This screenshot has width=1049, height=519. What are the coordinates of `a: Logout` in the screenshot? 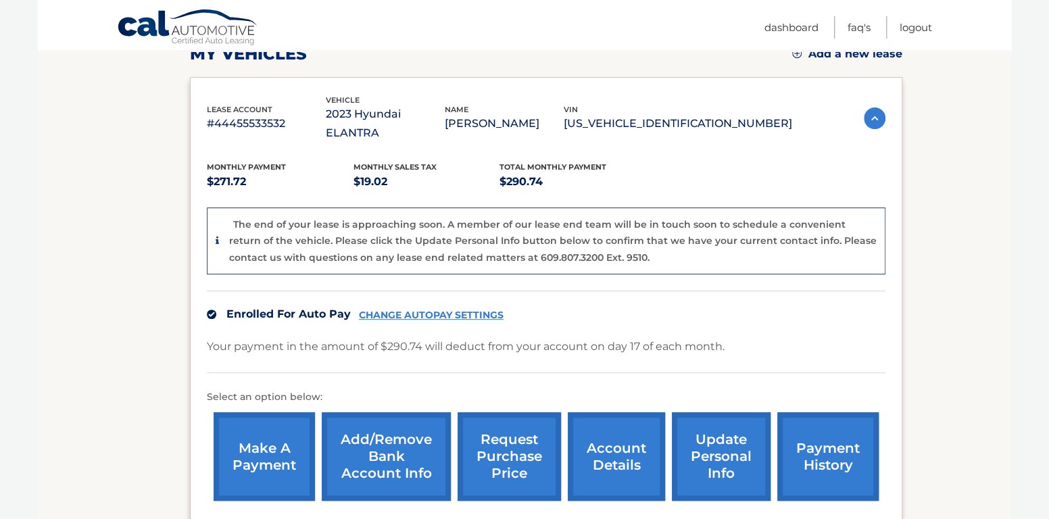 It's located at (916, 27).